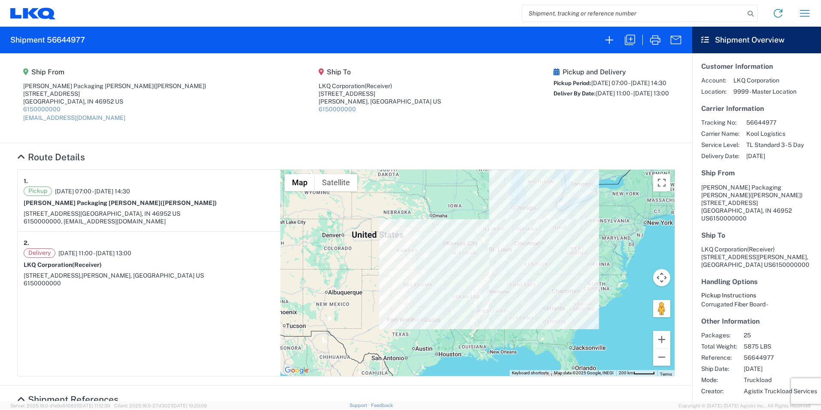 Image resolution: width=821 pixels, height=410 pixels. What do you see at coordinates (757, 304) in the screenshot?
I see `div: Corrugated Fiber Board -` at bounding box center [757, 304].